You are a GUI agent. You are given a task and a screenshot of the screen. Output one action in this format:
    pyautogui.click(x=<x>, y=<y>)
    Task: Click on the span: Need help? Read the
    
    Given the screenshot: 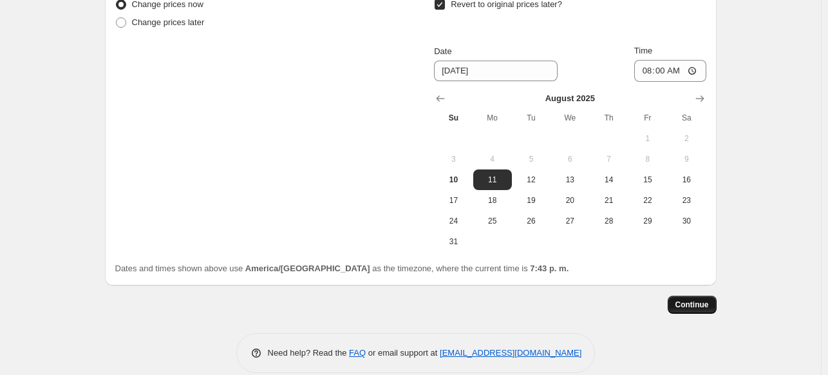 What is the action you would take?
    pyautogui.click(x=308, y=352)
    